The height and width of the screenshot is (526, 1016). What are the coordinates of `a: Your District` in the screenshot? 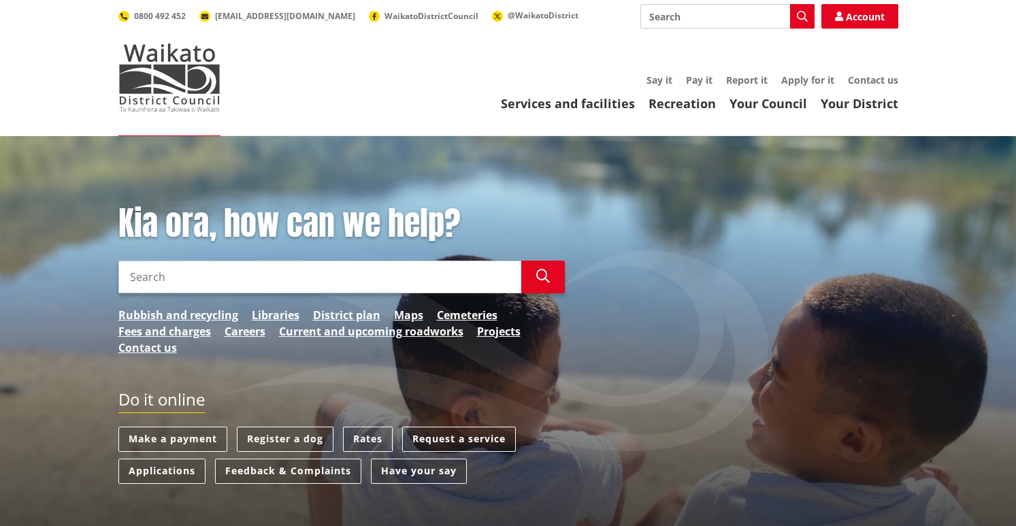 It's located at (860, 103).